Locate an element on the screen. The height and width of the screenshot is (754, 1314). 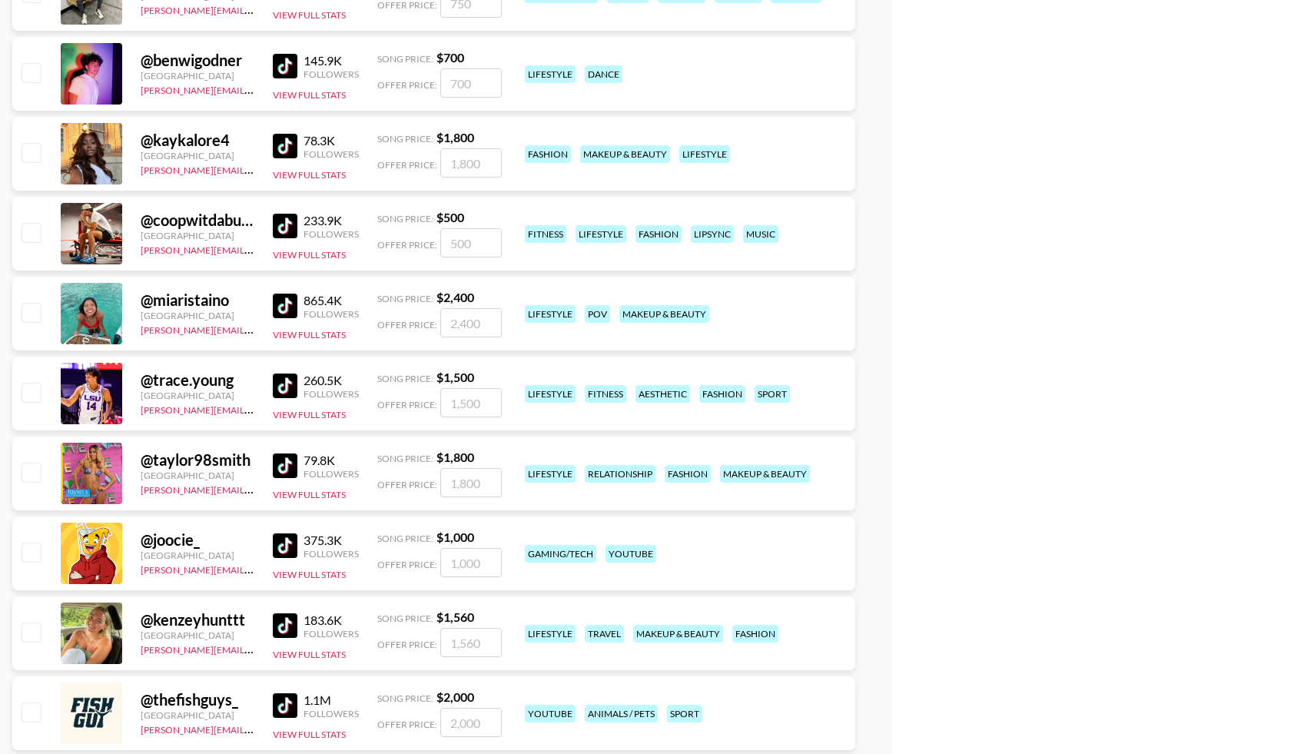
div: travel is located at coordinates (604, 633).